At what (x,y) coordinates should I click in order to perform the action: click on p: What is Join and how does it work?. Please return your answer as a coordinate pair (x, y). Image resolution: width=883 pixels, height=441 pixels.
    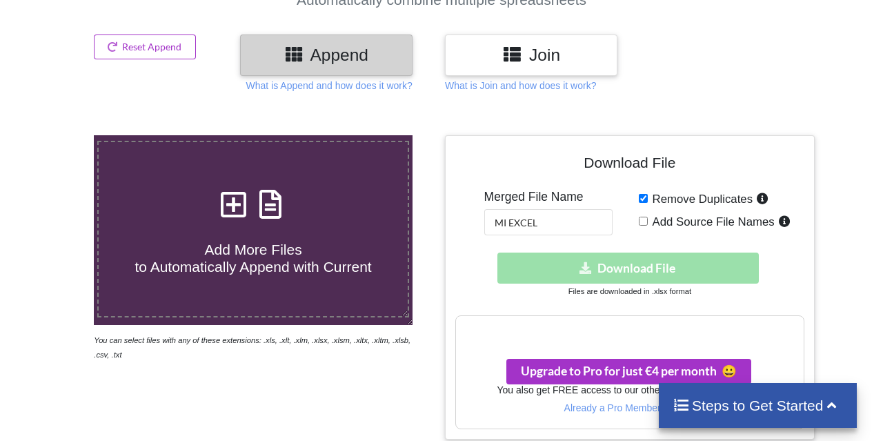
    Looking at the image, I should click on (520, 85).